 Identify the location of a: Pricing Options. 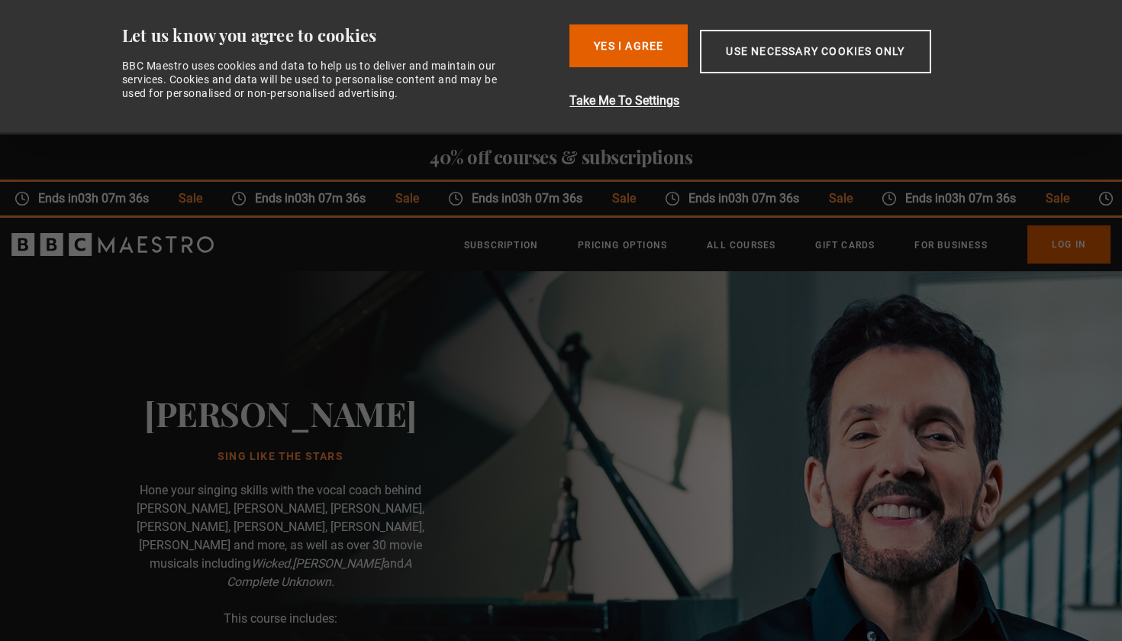
(622, 245).